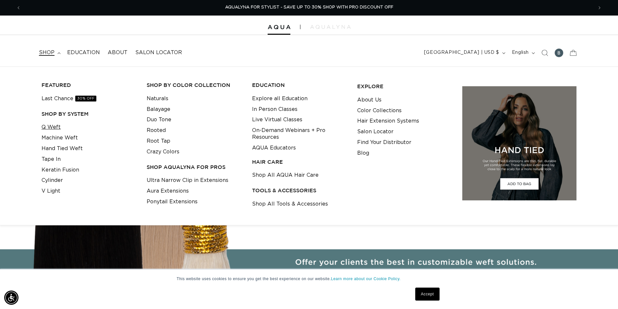 The image size is (618, 309). Describe the element at coordinates (172, 202) in the screenshot. I see `a: Ponytail Extensions` at that location.